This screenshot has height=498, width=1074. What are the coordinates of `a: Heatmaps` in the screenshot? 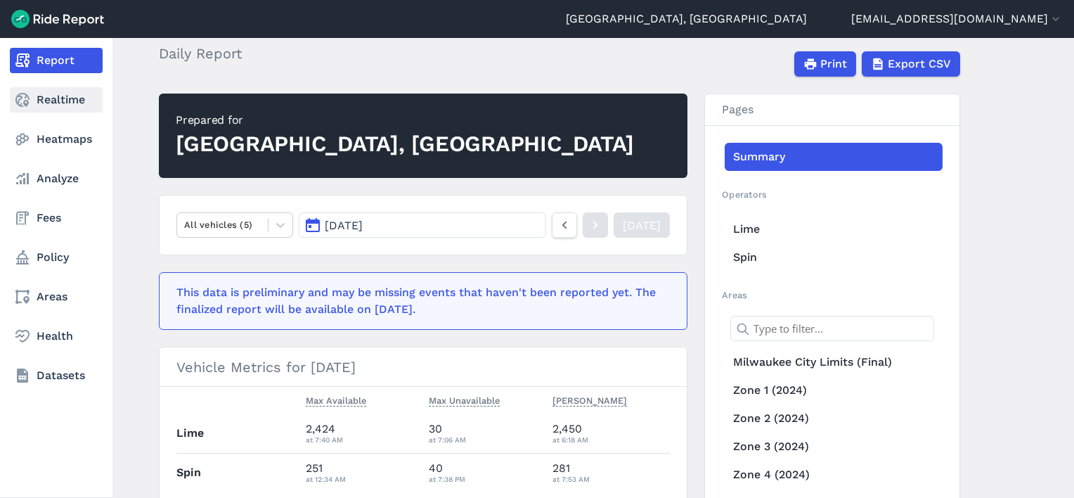 It's located at (56, 139).